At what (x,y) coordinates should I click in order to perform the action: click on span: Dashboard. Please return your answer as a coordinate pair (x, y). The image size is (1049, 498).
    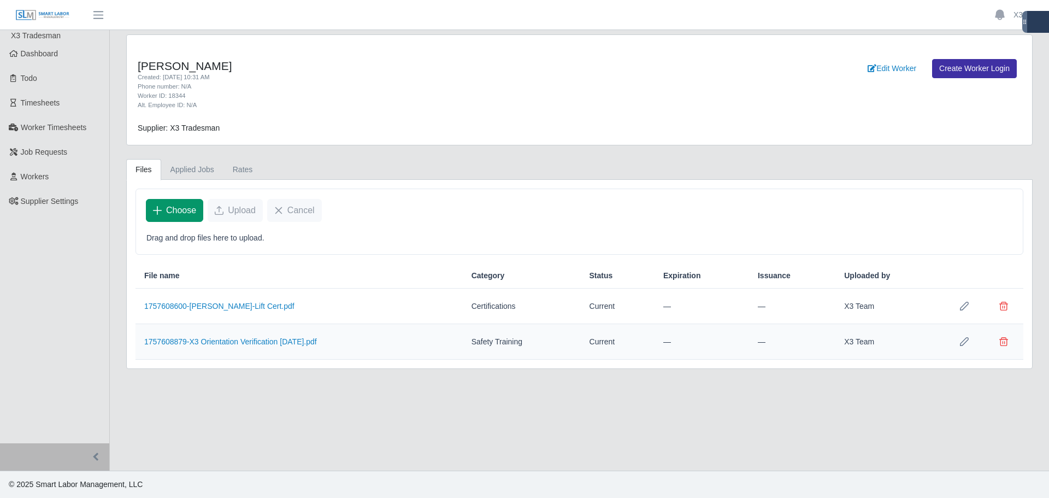
    Looking at the image, I should click on (39, 54).